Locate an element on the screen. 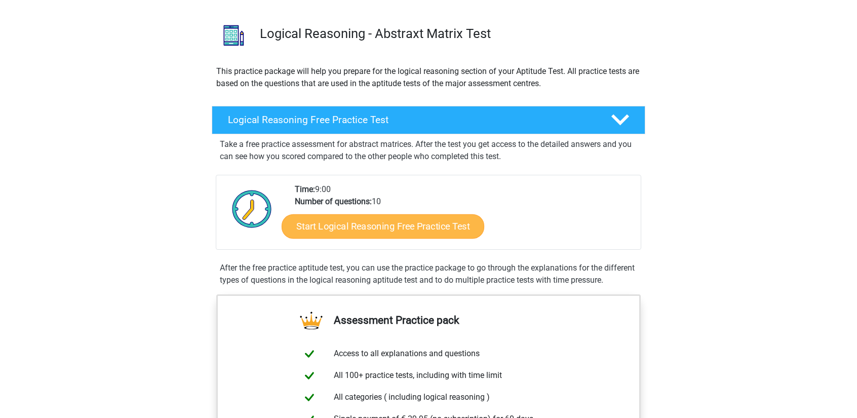 The image size is (857, 418). img: logical reasoning is located at coordinates (234, 35).